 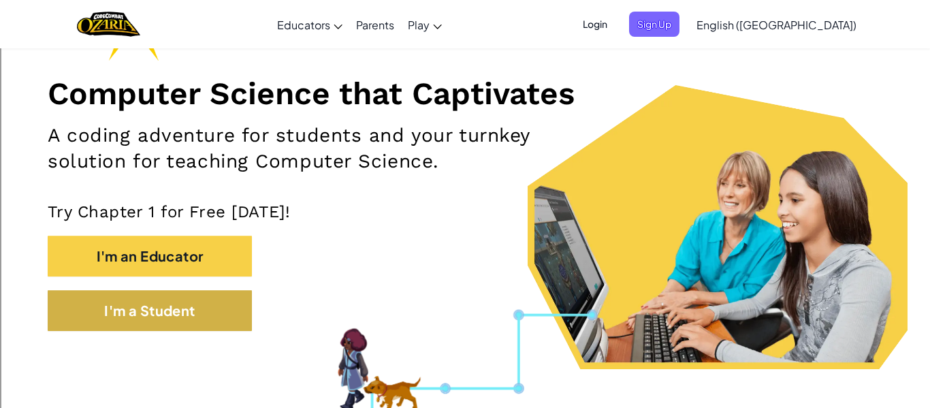 What do you see at coordinates (465, 73) in the screenshot?
I see `div: Sign out` at bounding box center [465, 73].